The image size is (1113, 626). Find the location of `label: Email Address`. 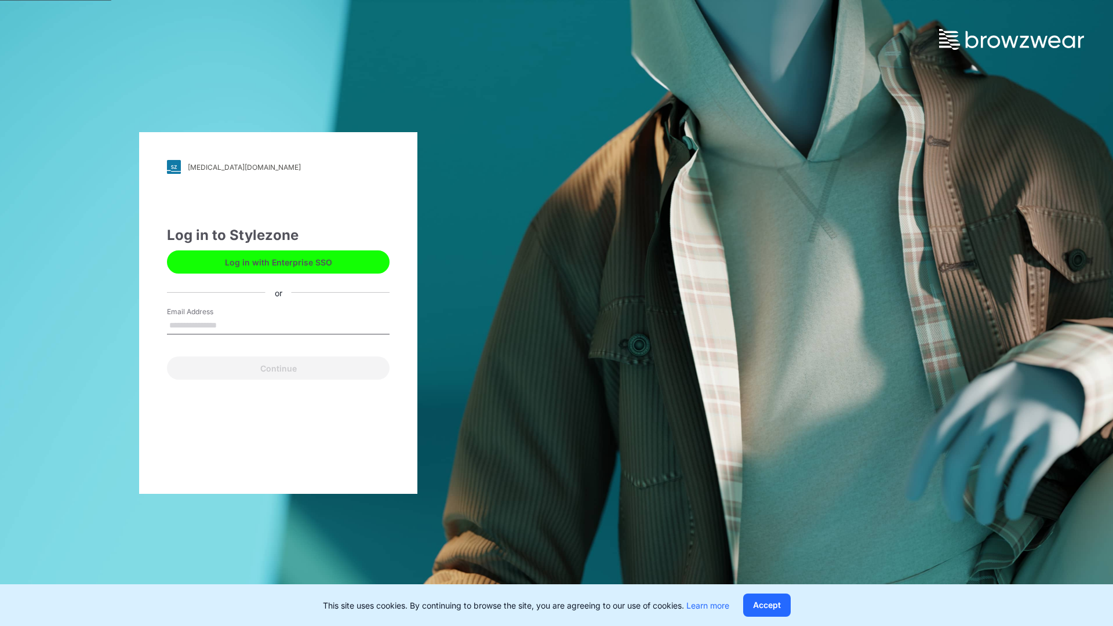

label: Email Address is located at coordinates (208, 312).